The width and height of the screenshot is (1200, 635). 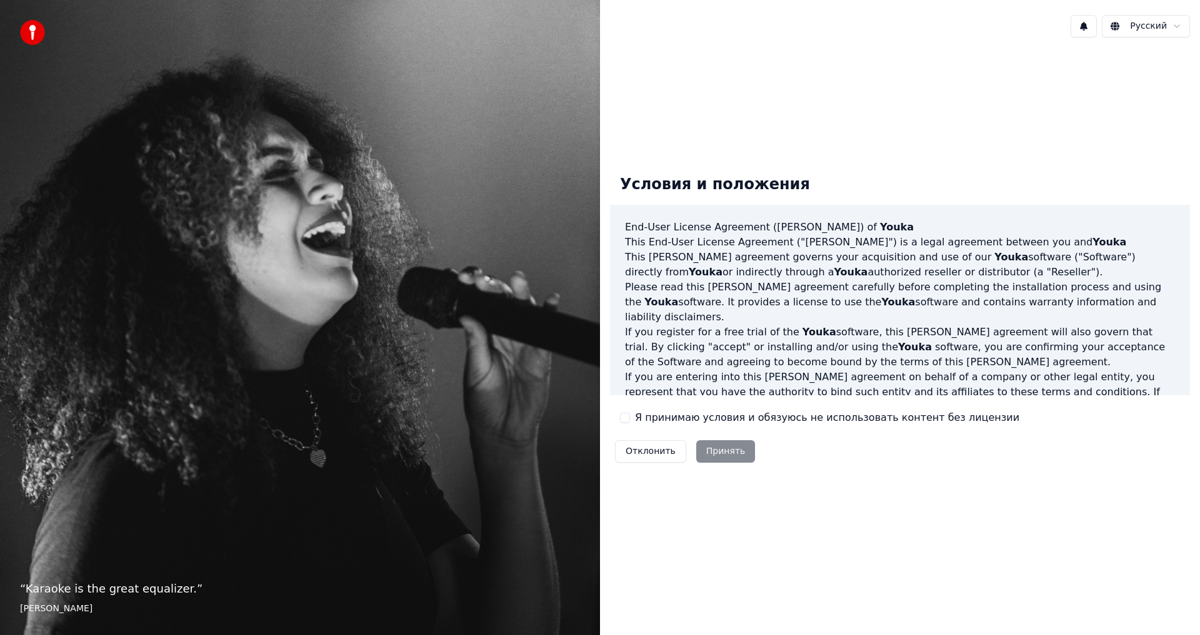 What do you see at coordinates (32, 32) in the screenshot?
I see `img: youka` at bounding box center [32, 32].